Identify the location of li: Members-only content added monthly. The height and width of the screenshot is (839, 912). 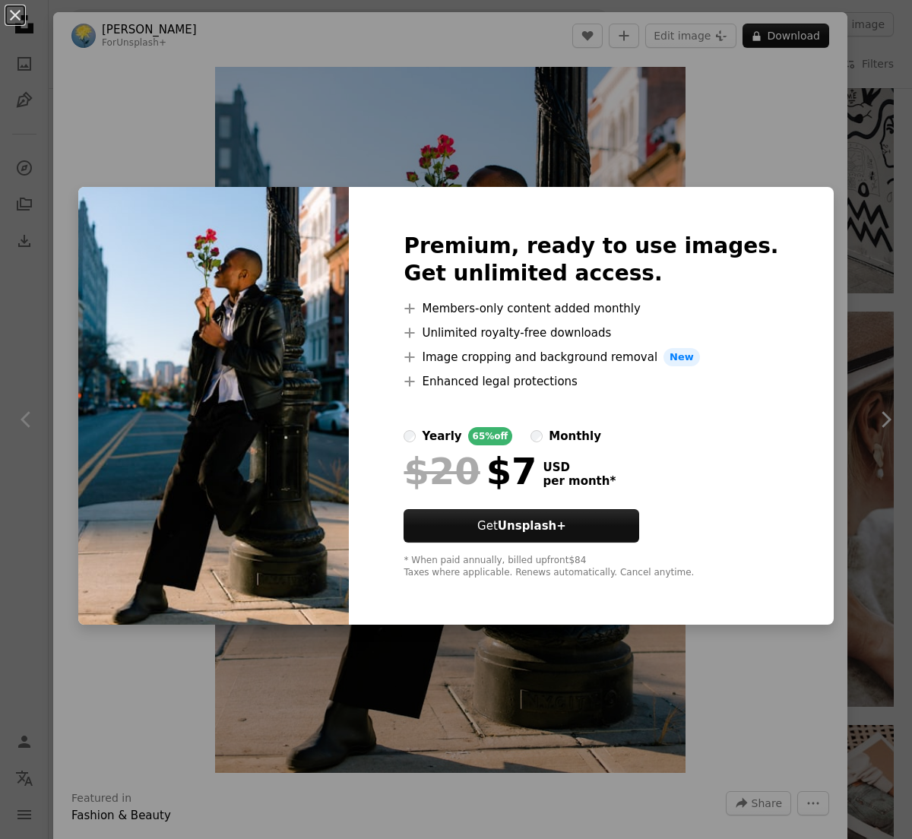
(590, 309).